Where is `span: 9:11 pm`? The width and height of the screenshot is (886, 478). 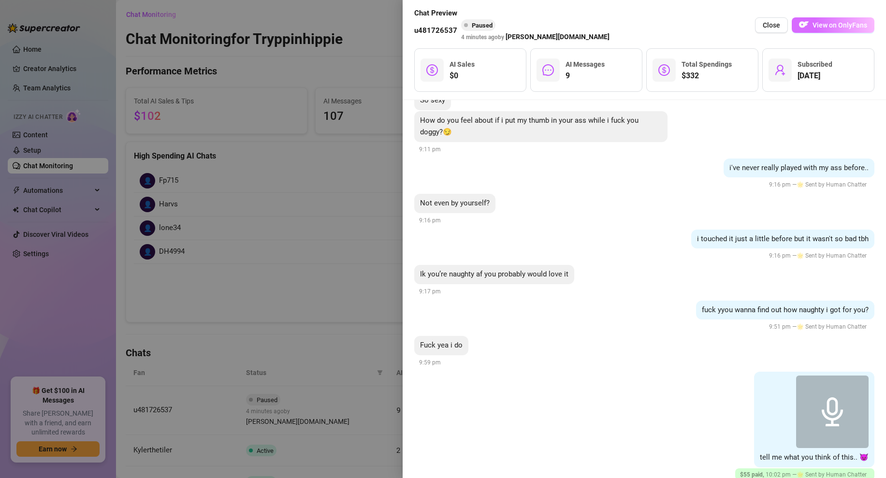
span: 9:11 pm is located at coordinates (430, 149).